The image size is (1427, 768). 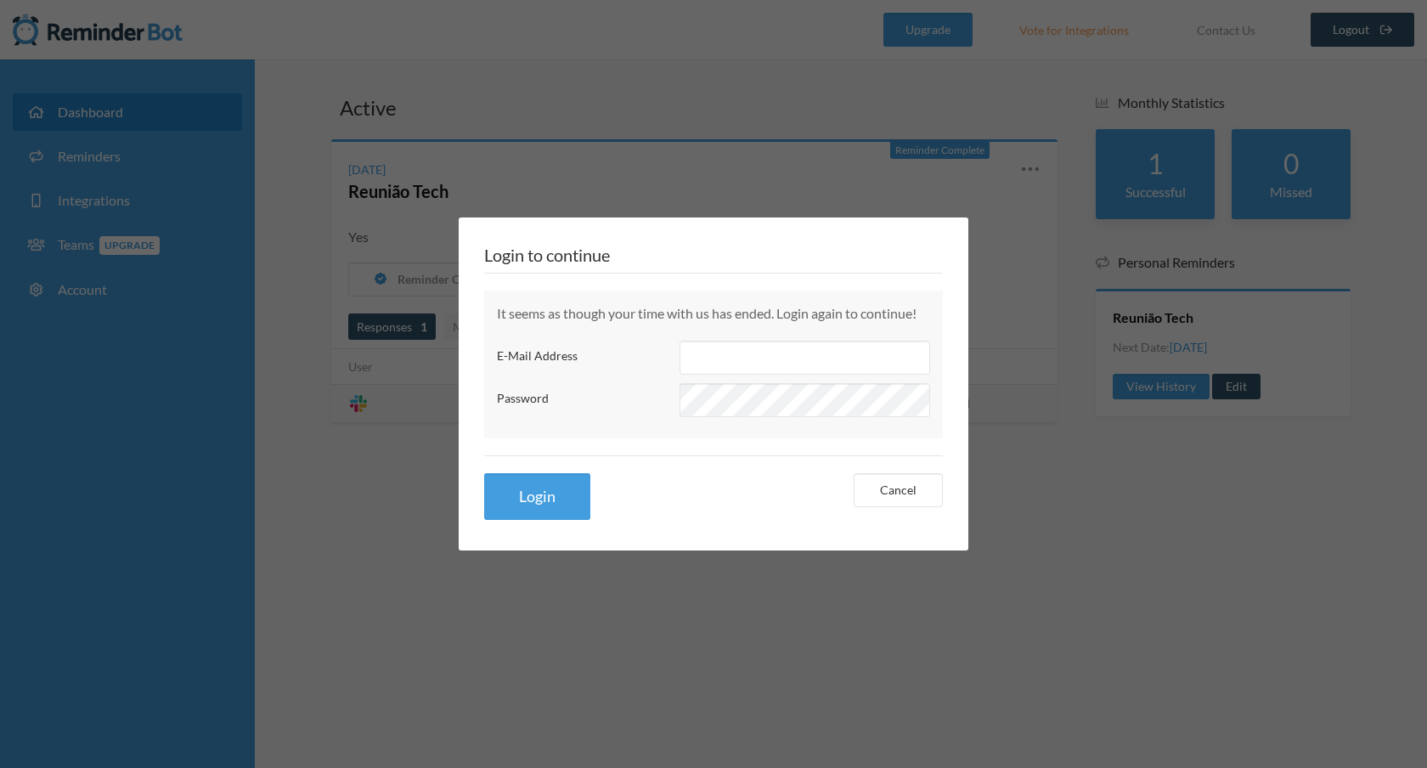 I want to click on label: Password, so click(x=582, y=397).